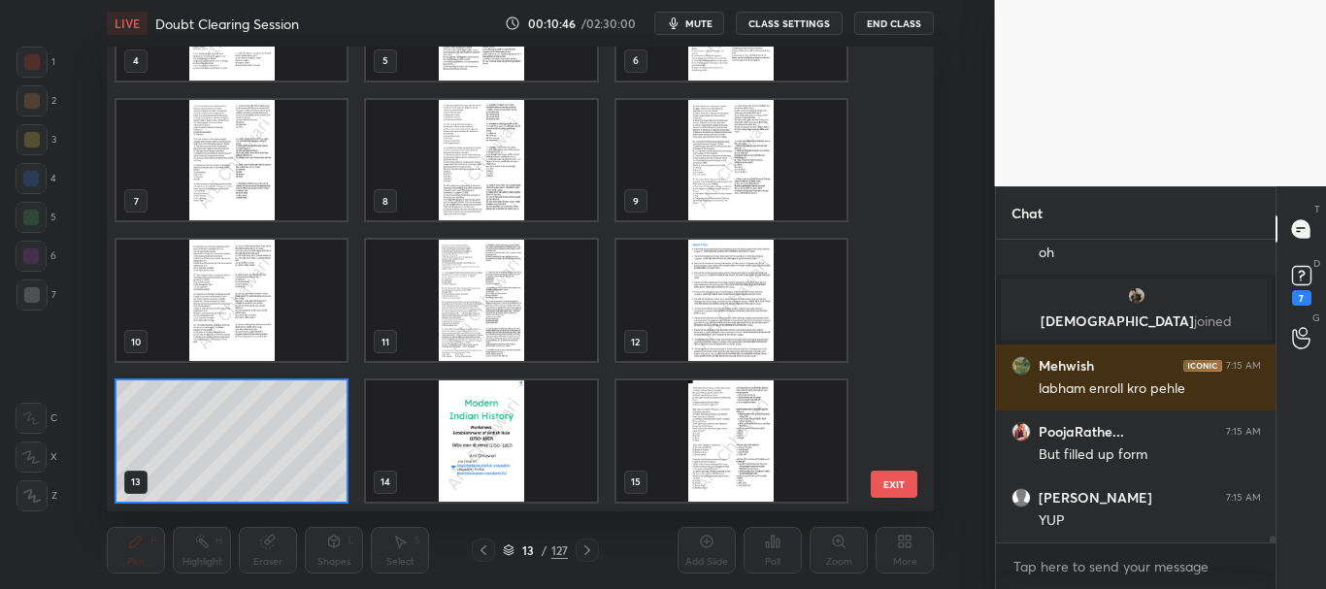 The width and height of the screenshot is (1326, 589). Describe the element at coordinates (1318, 209) in the screenshot. I see `p: T` at that location.